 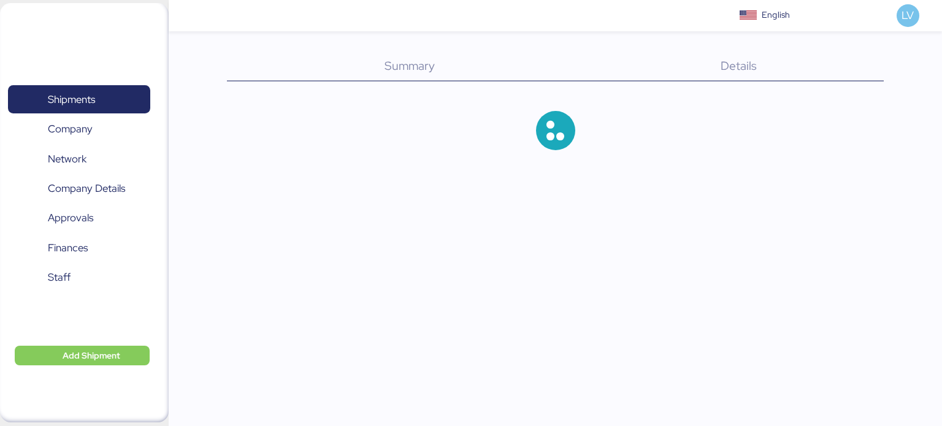 I want to click on a: Approvals, so click(x=79, y=218).